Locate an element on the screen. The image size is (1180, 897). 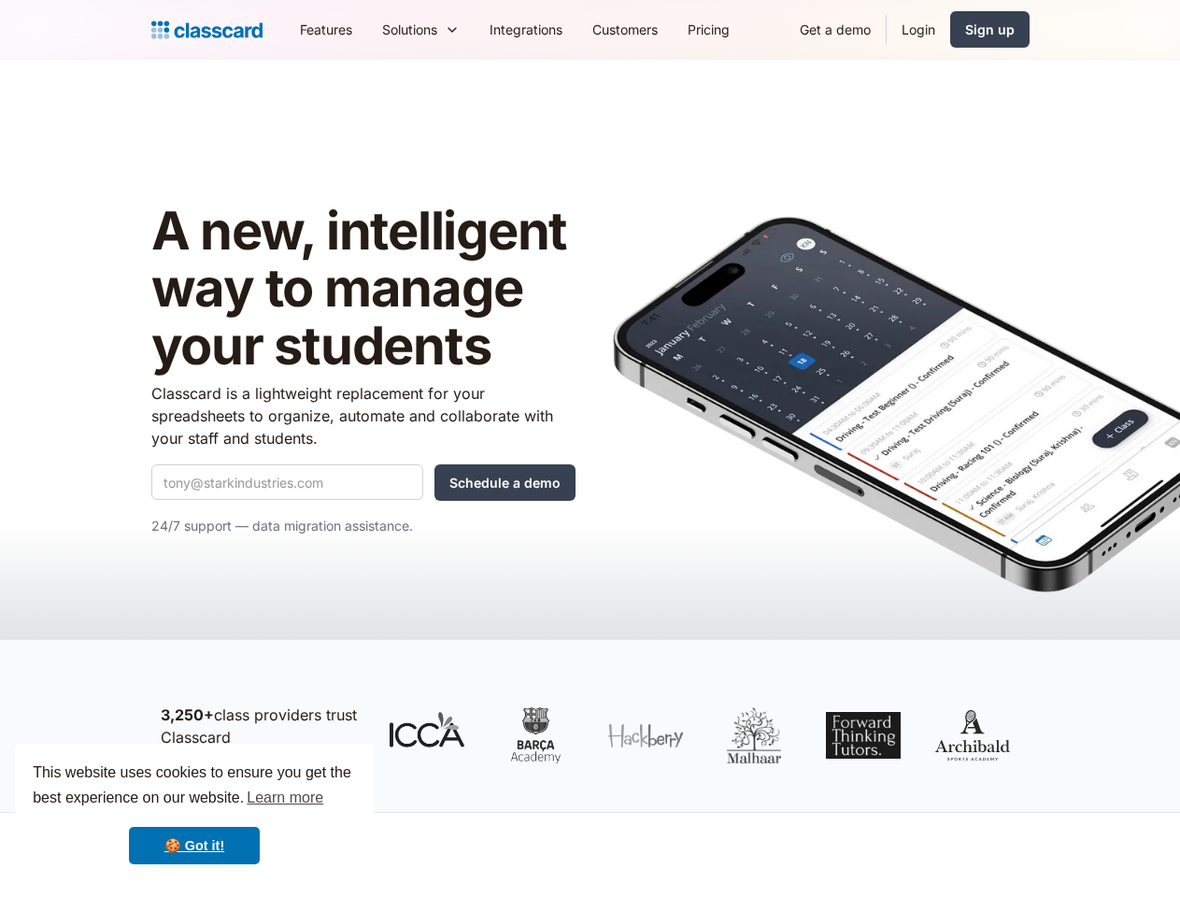
a: Features is located at coordinates (326, 29).